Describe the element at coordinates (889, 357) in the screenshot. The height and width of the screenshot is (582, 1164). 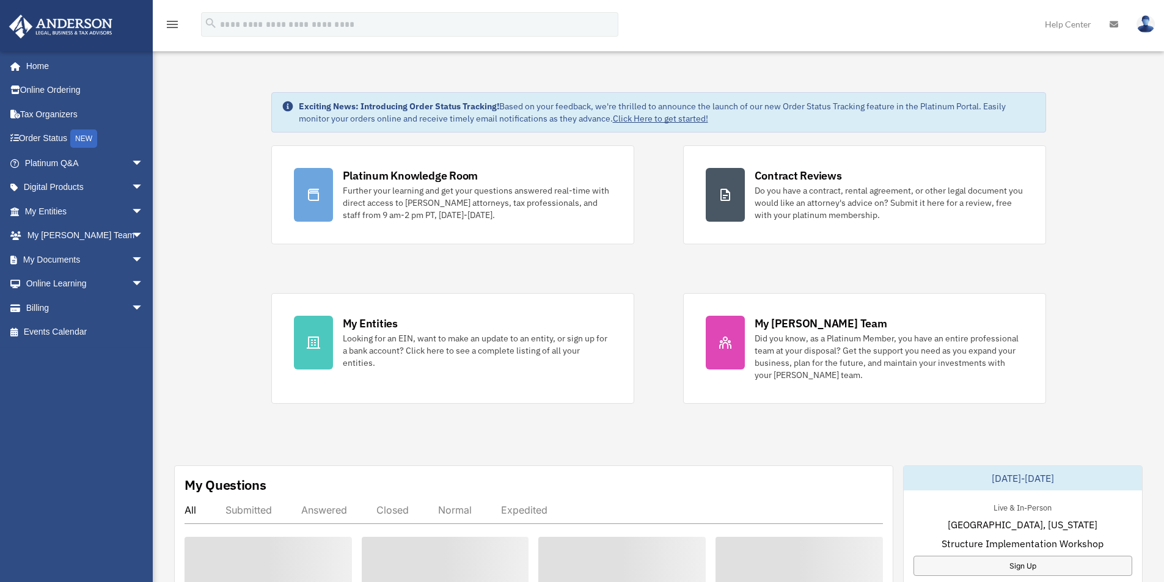
I see `div: Did you know, as a Platinum Member, you have an entire professional team at your disposal? Get th...` at that location.